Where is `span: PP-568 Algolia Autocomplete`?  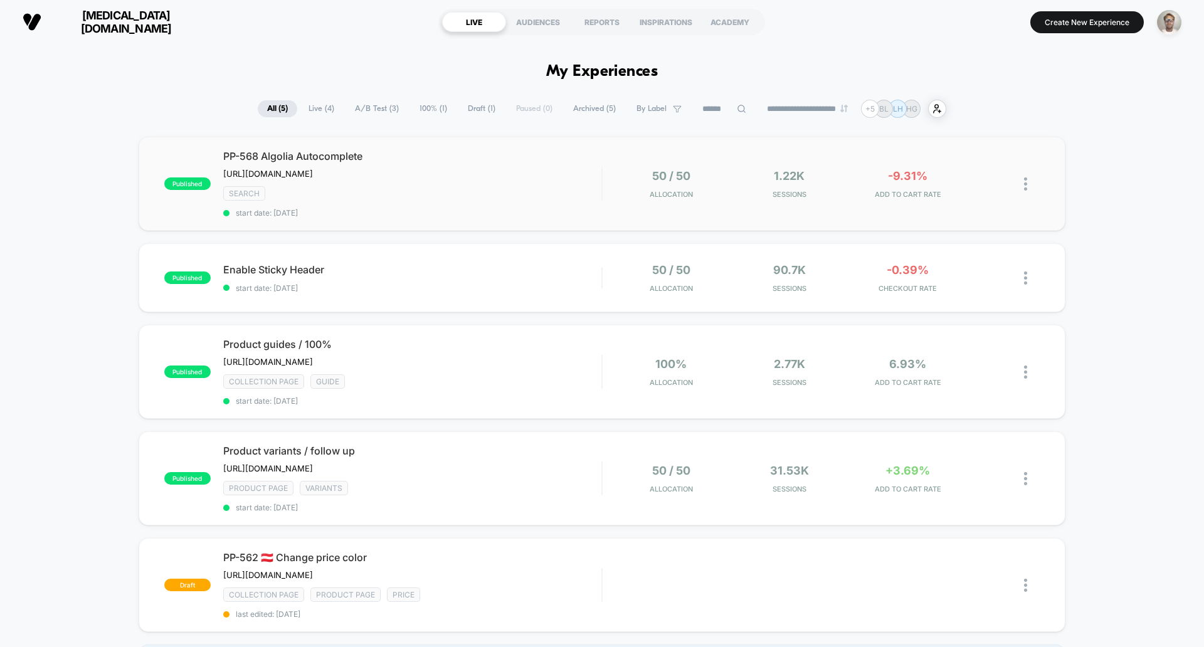 span: PP-568 Algolia Autocomplete is located at coordinates (412, 156).